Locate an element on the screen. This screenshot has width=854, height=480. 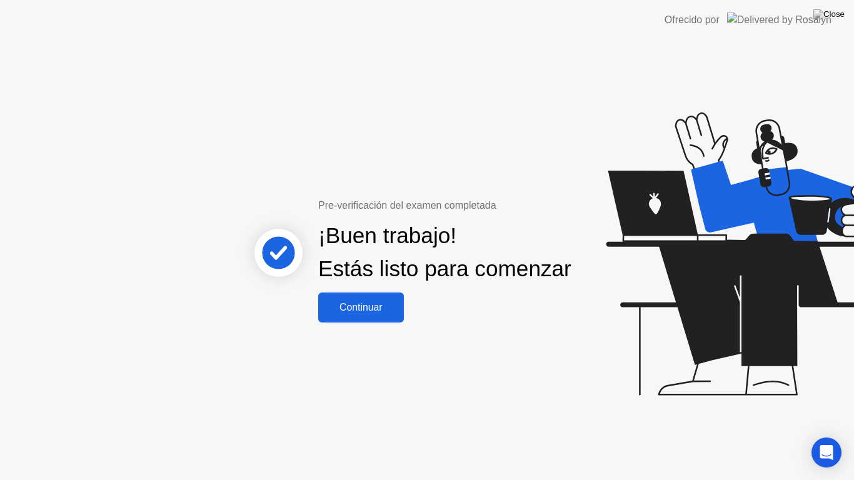
img: Delivered by Rosalyn is located at coordinates (779, 19).